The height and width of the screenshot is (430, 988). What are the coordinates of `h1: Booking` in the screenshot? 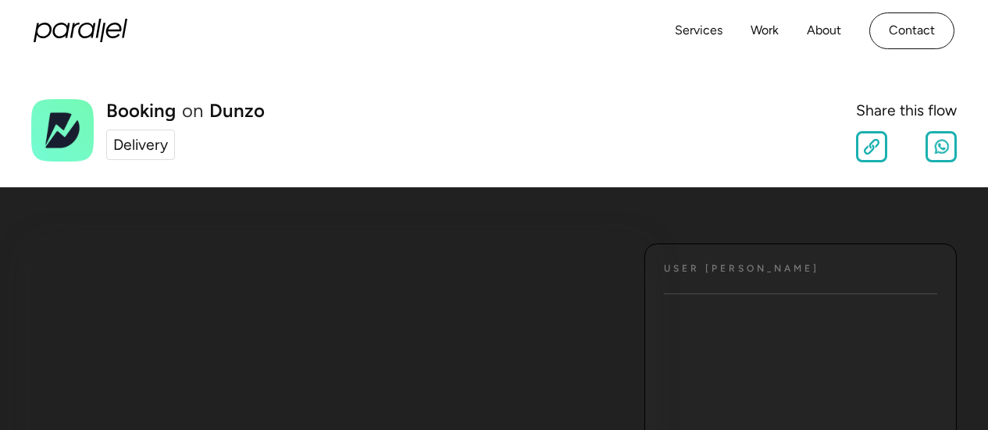 It's located at (141, 111).